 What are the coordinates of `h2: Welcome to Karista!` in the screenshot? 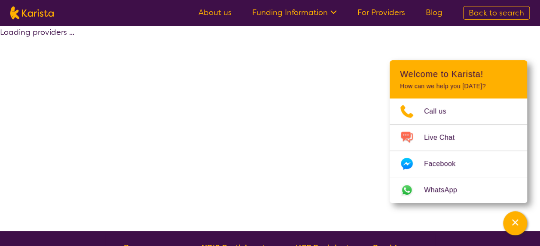 It's located at (458, 74).